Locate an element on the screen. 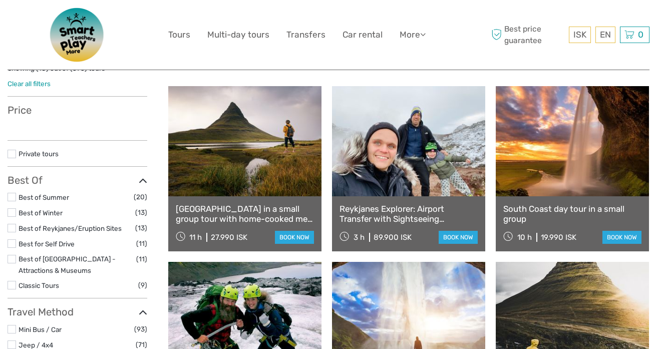 The width and height of the screenshot is (657, 349). a: Best of Reykjanes/Eruption Sites is located at coordinates (70, 228).